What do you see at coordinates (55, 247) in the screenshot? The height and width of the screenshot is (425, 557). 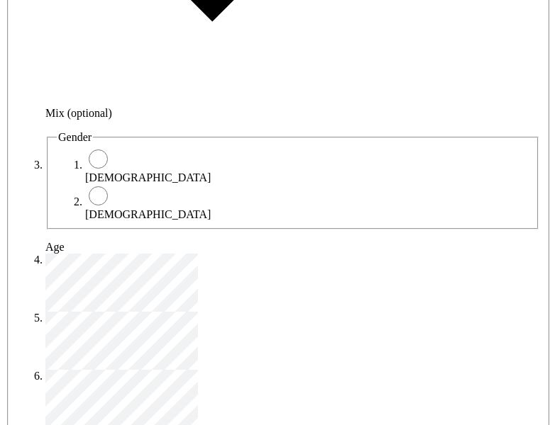 I see `label: Age` at bounding box center [55, 247].